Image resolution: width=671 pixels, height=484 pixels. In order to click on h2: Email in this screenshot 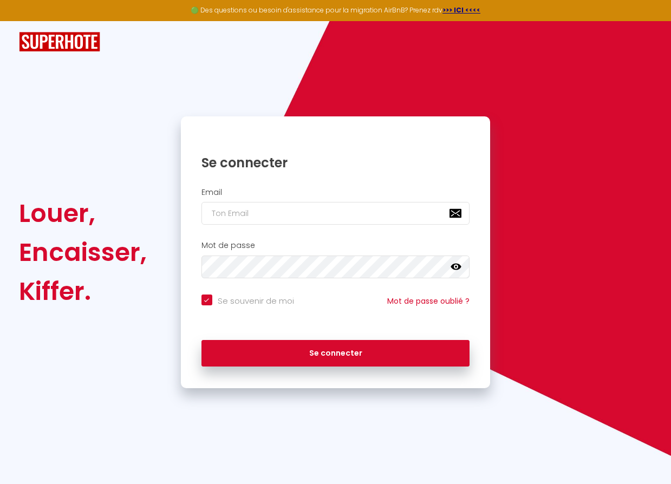, I will do `click(336, 192)`.